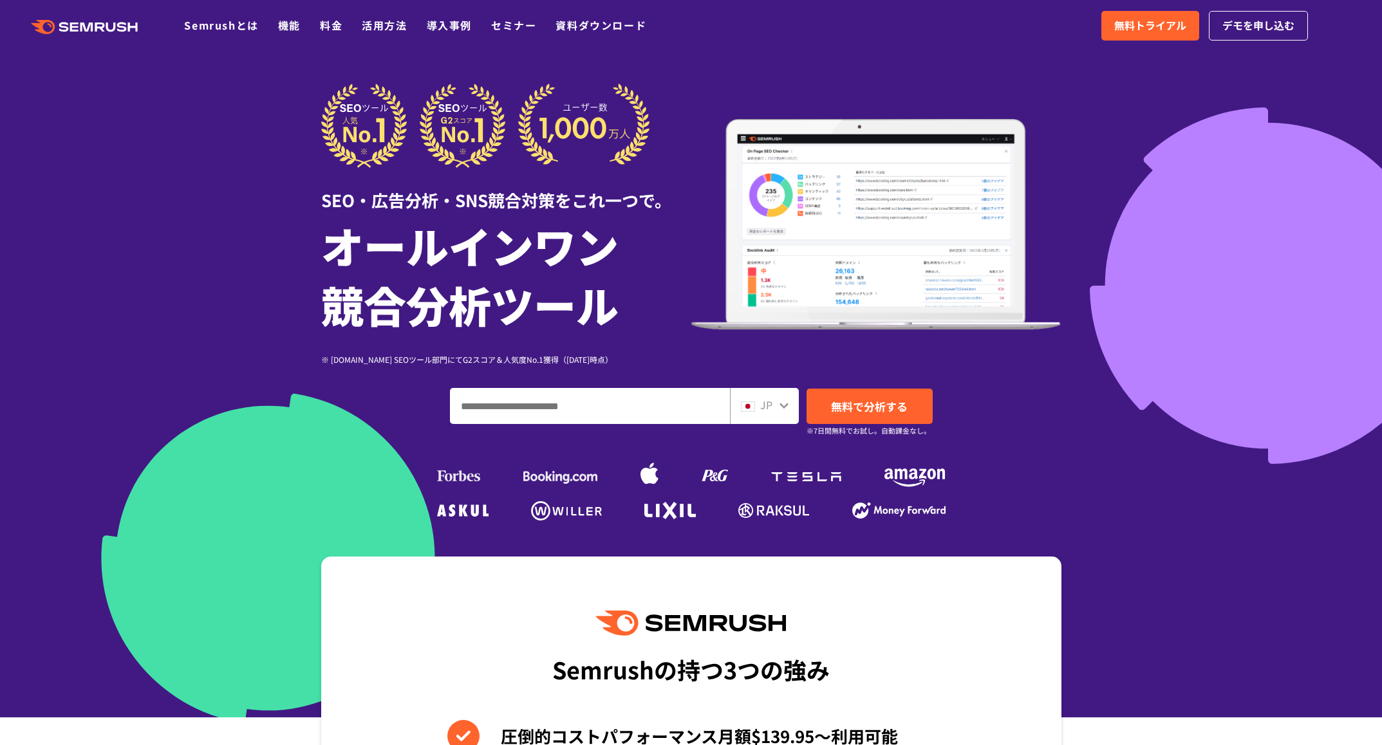 Image resolution: width=1382 pixels, height=745 pixels. What do you see at coordinates (690, 623) in the screenshot?
I see `img: Semrush` at bounding box center [690, 623].